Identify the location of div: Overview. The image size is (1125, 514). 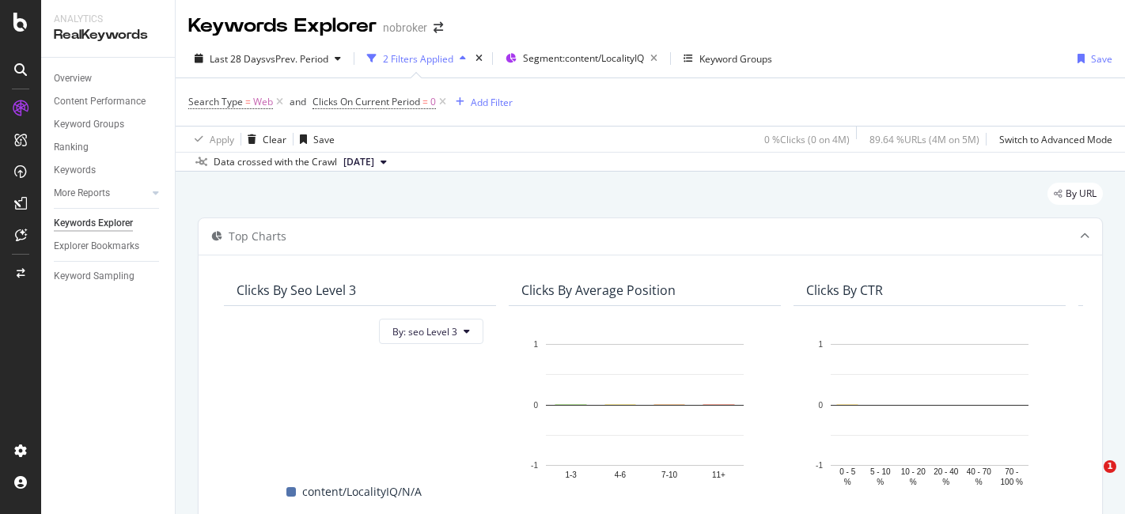
(73, 78).